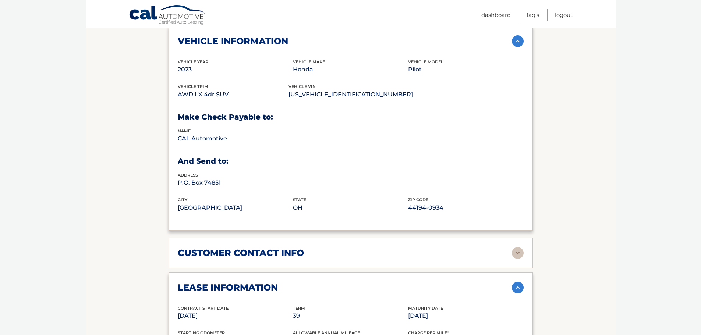  I want to click on span: vehicle Year, so click(193, 62).